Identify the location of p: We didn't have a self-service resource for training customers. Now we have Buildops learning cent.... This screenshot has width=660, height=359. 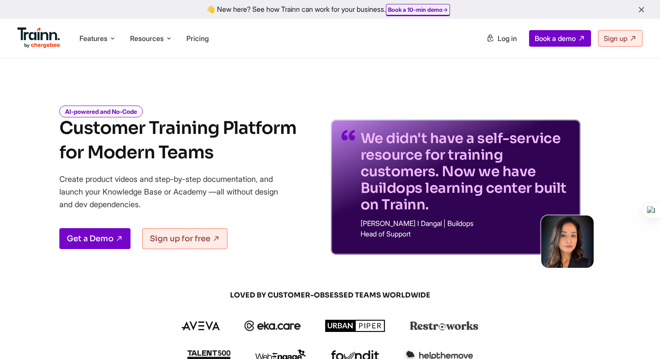
(465, 172).